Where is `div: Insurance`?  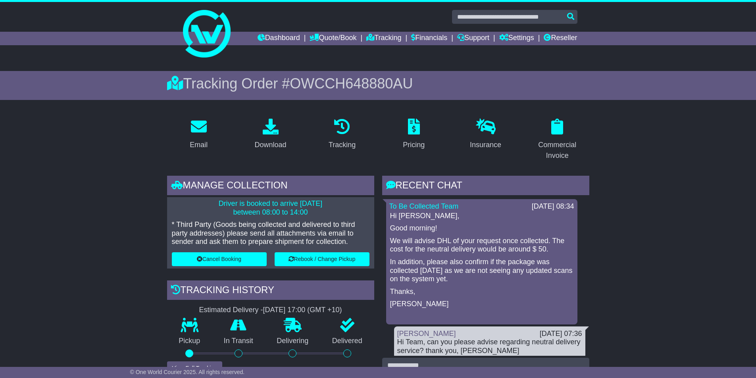
div: Insurance is located at coordinates (485, 145).